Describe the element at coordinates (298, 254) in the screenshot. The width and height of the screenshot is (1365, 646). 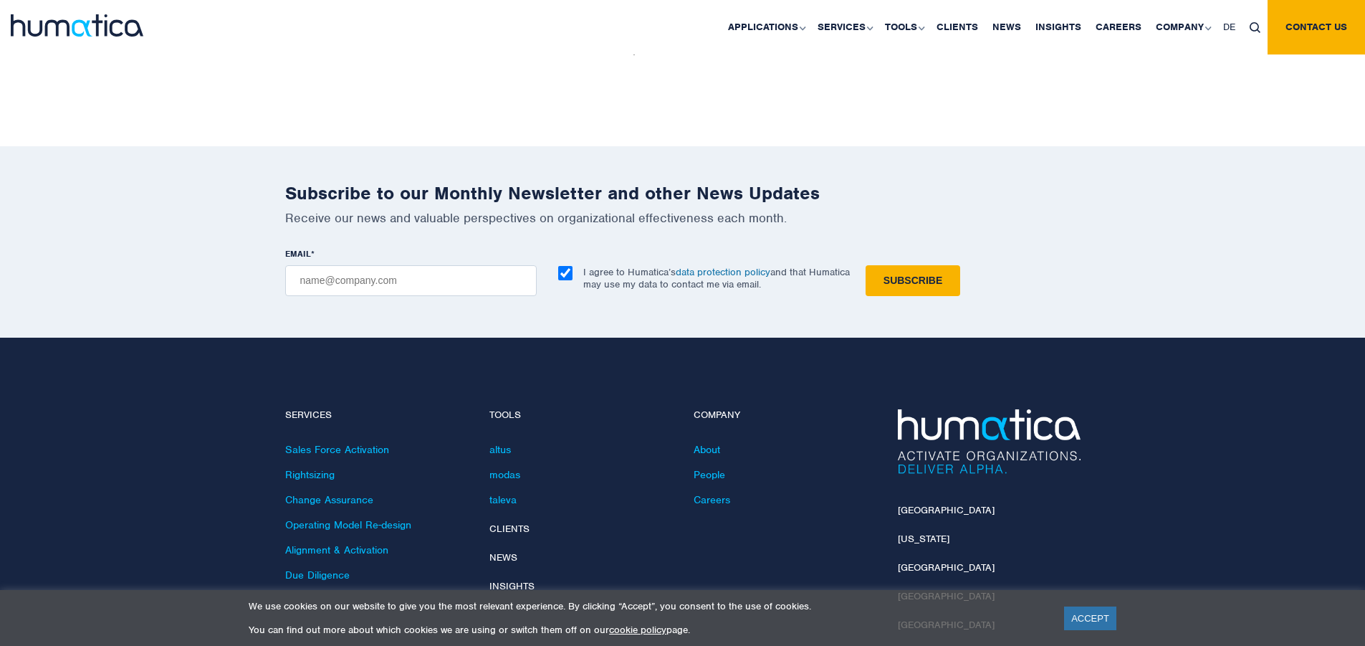
I see `span: EMAIL` at that location.